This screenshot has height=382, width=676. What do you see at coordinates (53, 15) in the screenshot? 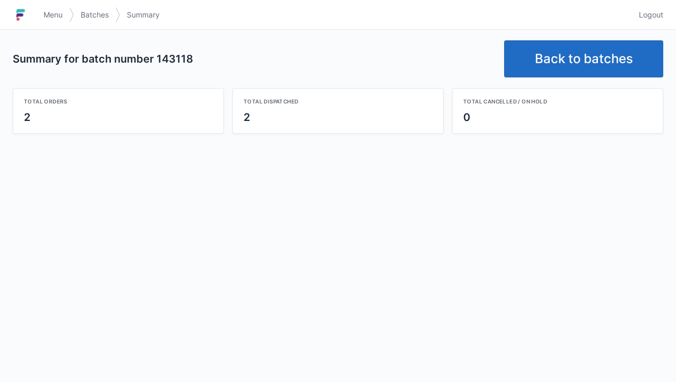
I see `a: Menu` at bounding box center [53, 15].